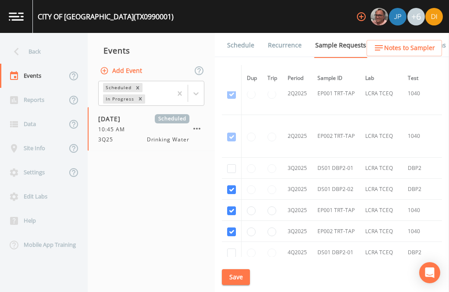 Image resolution: width=449 pixels, height=292 pixels. Describe the element at coordinates (16, 16) in the screenshot. I see `img: logo` at that location.